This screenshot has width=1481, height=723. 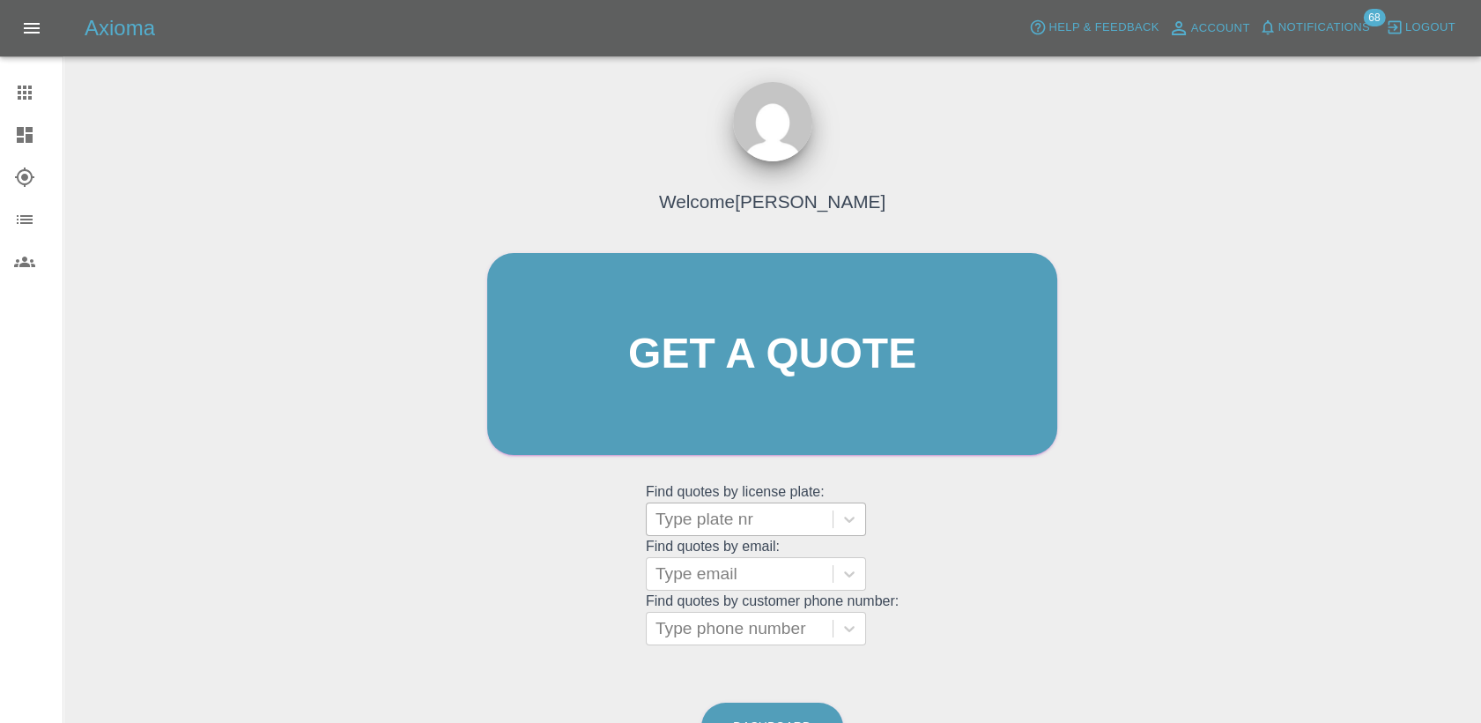 What do you see at coordinates (1324, 27) in the screenshot?
I see `span: Notifications` at bounding box center [1324, 27].